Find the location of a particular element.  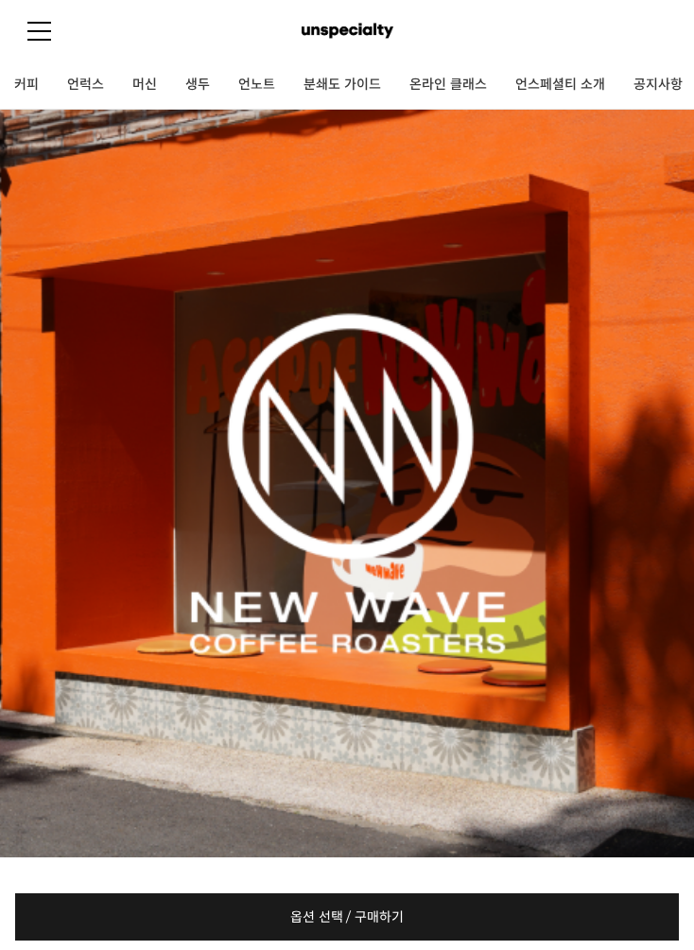

a: 온라인 클래스 is located at coordinates (448, 85).